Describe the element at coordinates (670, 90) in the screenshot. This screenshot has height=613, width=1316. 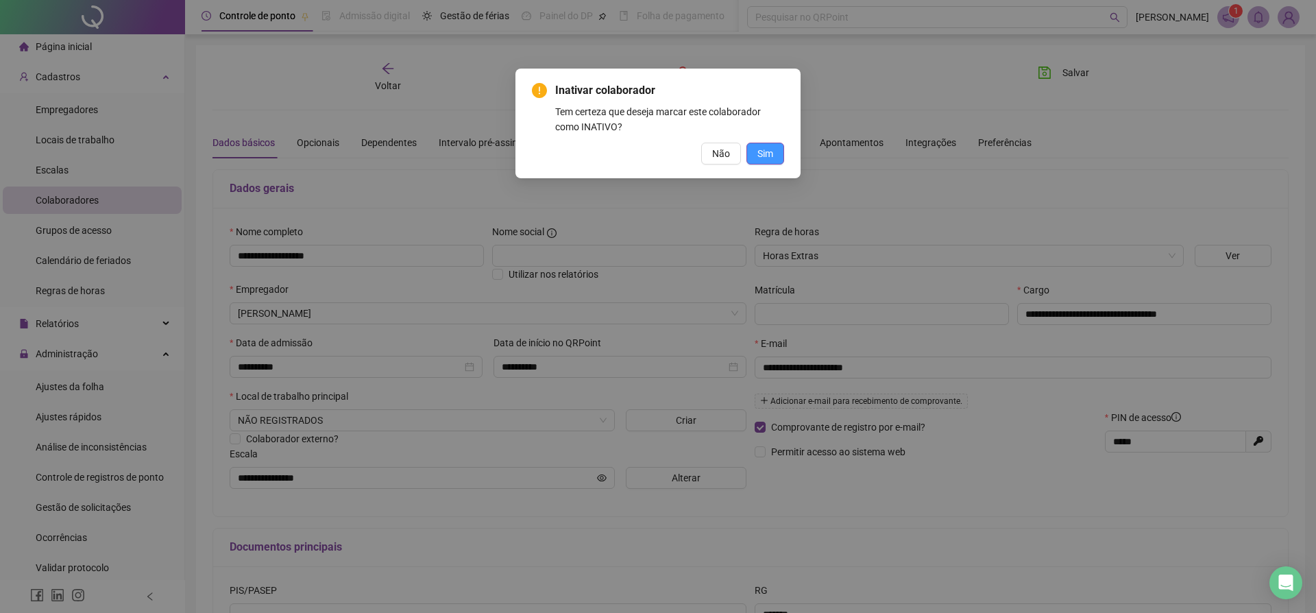
I see `span: Inativar colaborador` at that location.